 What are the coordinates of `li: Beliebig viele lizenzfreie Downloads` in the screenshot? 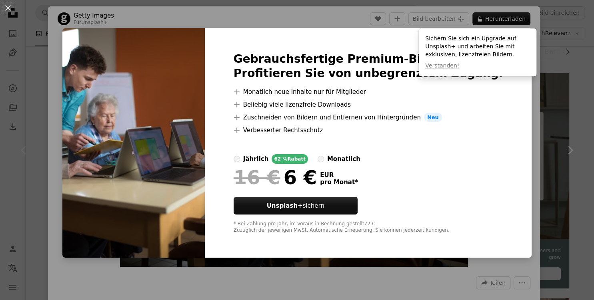 It's located at (368, 105).